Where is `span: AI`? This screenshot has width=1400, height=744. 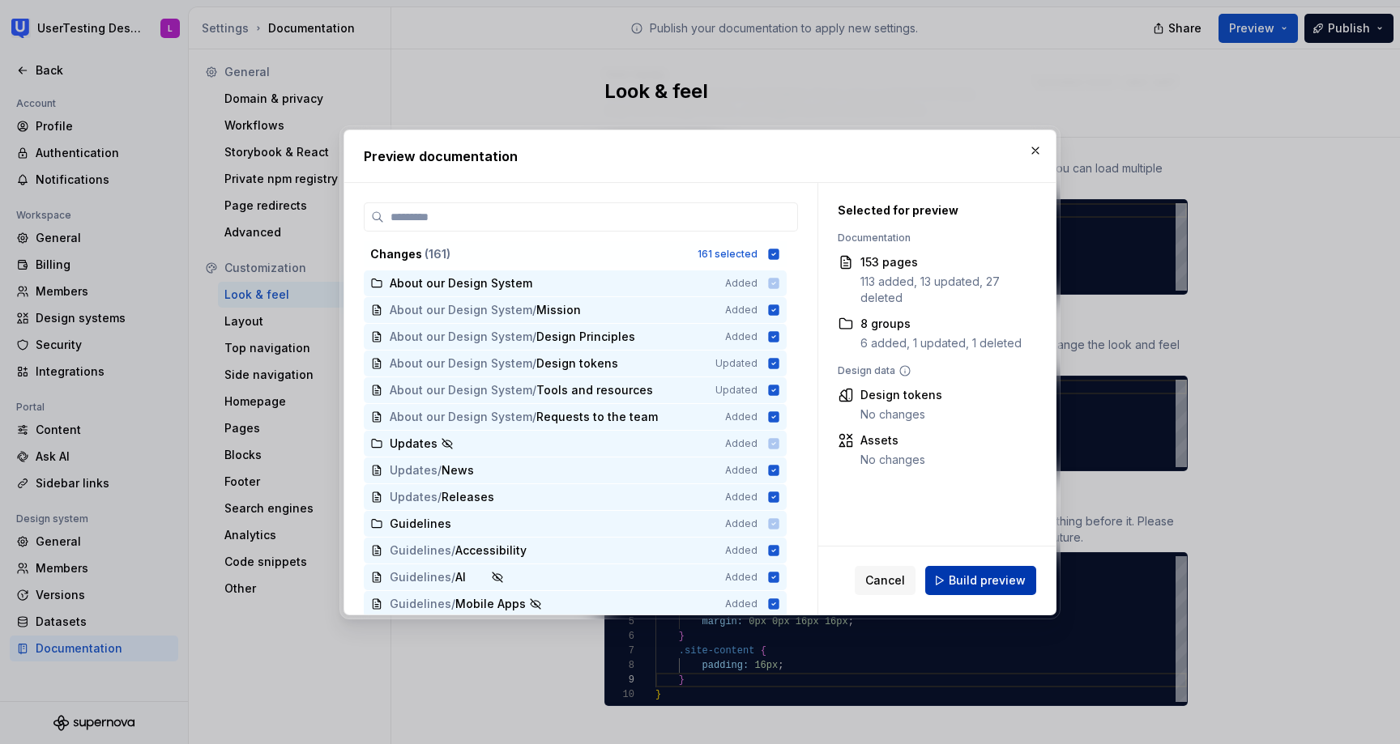
span: AI is located at coordinates (471, 578).